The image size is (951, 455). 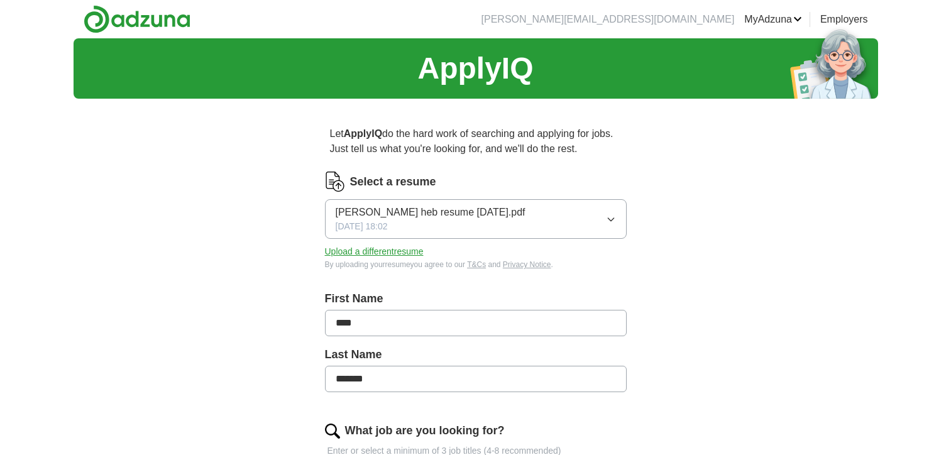 What do you see at coordinates (363, 133) in the screenshot?
I see `strong: ApplyIQ` at bounding box center [363, 133].